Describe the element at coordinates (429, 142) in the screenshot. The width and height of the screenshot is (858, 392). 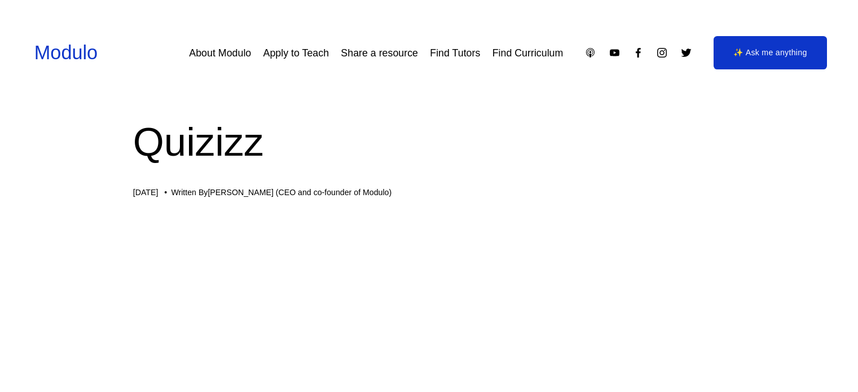
I see `h1: Quizizz` at that location.